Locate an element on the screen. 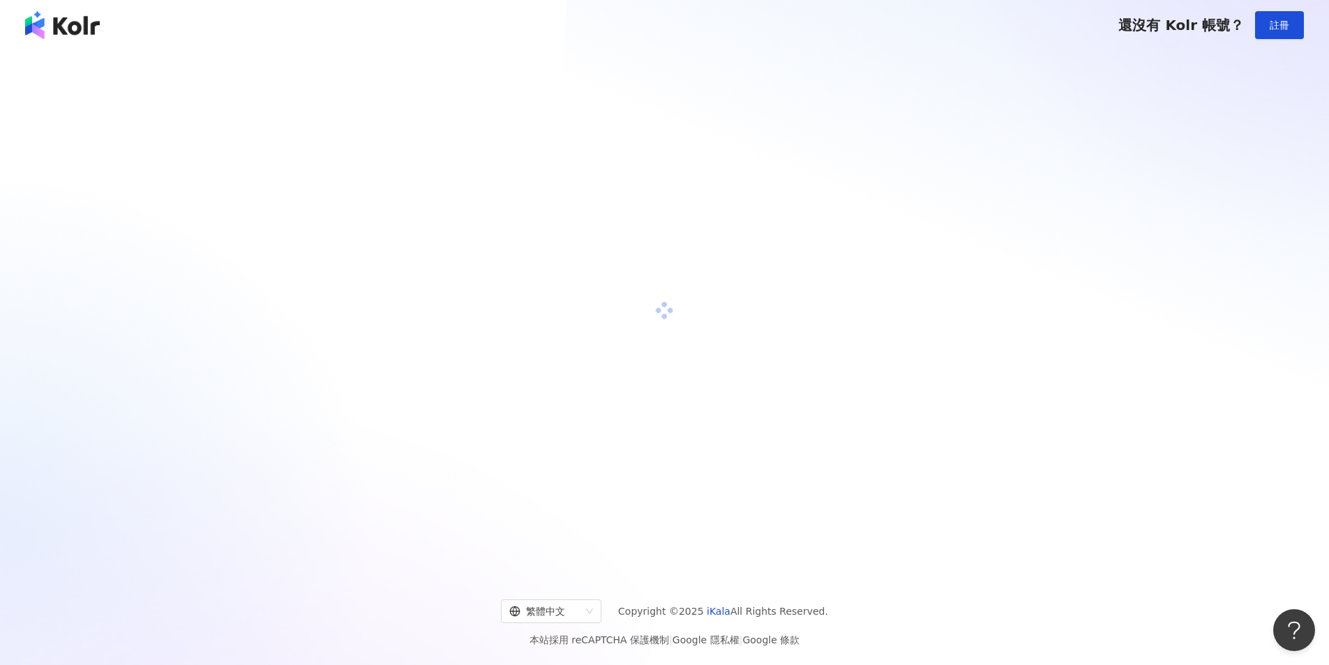 This screenshot has height=665, width=1329. a: Google 隱私權 is located at coordinates (706, 640).